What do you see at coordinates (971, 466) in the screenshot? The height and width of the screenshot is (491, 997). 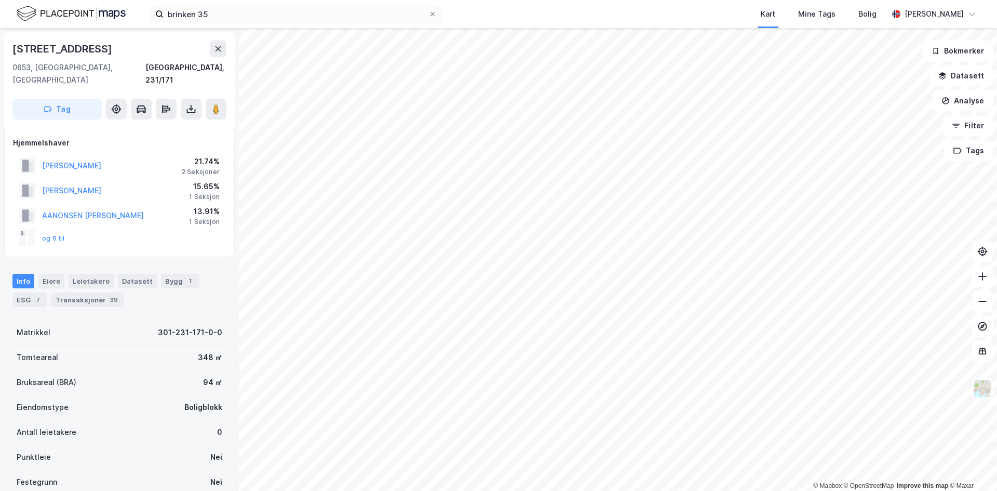 I see `div: Kontrollprogram for chat` at bounding box center [971, 466].